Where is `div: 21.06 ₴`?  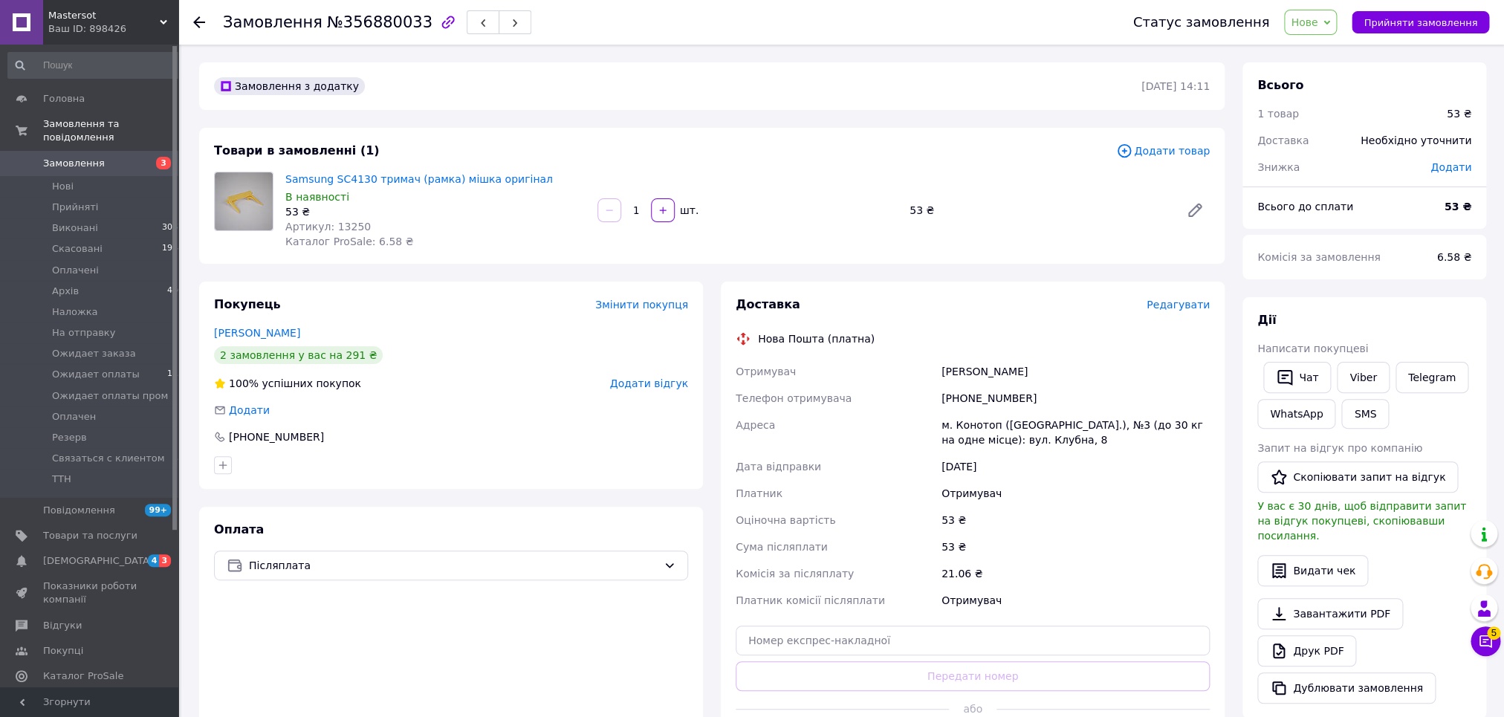 div: 21.06 ₴ is located at coordinates (1075, 574).